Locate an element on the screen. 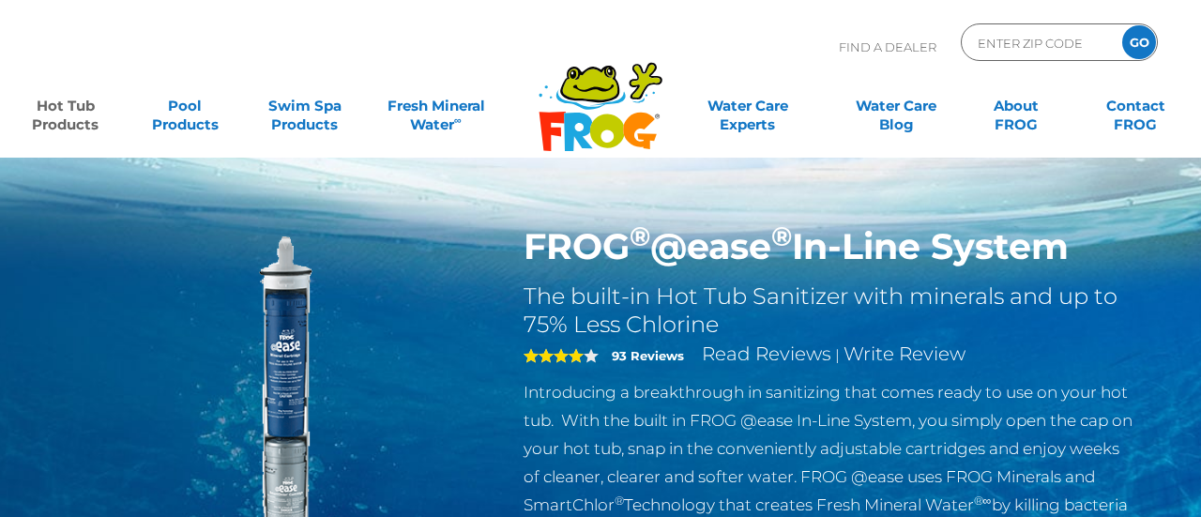 This screenshot has height=517, width=1201. p: Find A Dealer is located at coordinates (887, 47).